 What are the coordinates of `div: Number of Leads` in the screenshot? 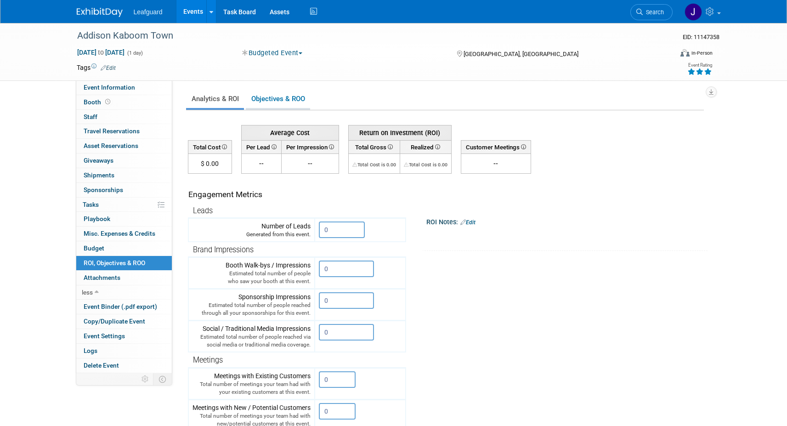 It's located at (251, 230).